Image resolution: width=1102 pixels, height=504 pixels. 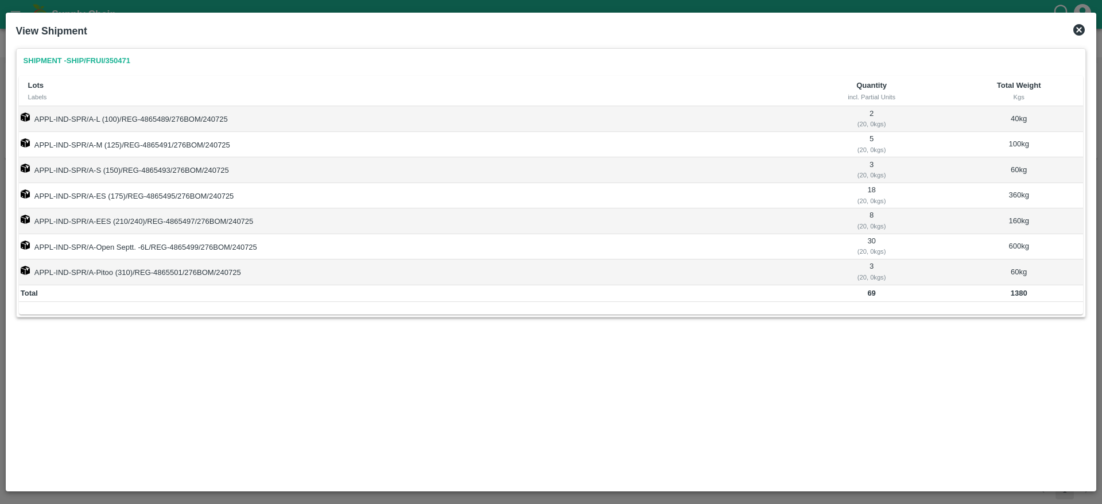 What do you see at coordinates (871, 196) in the screenshot?
I see `td: 18` at bounding box center [871, 196].